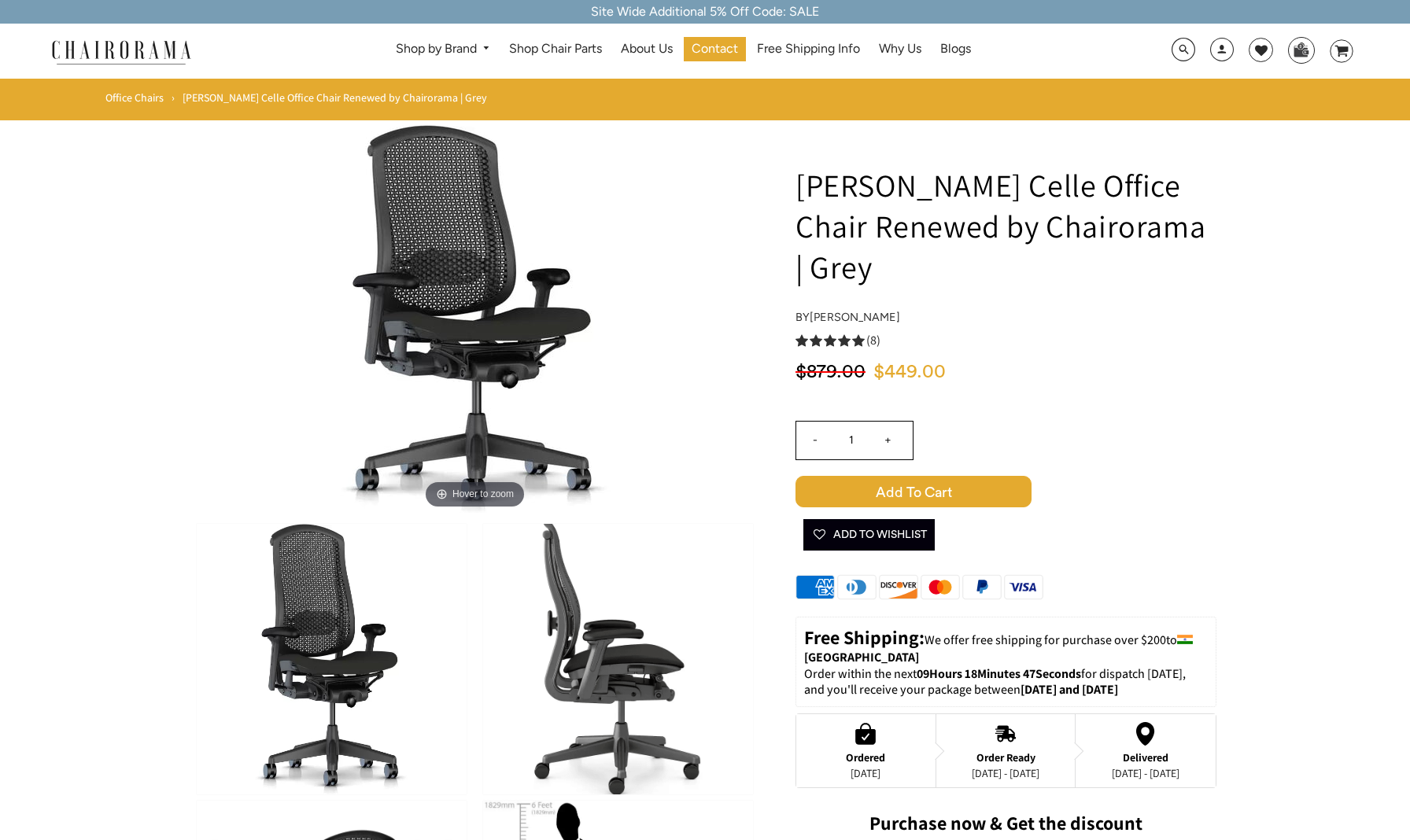 Image resolution: width=1410 pixels, height=840 pixels. What do you see at coordinates (555, 49) in the screenshot?
I see `a: Shop Chair Parts` at bounding box center [555, 49].